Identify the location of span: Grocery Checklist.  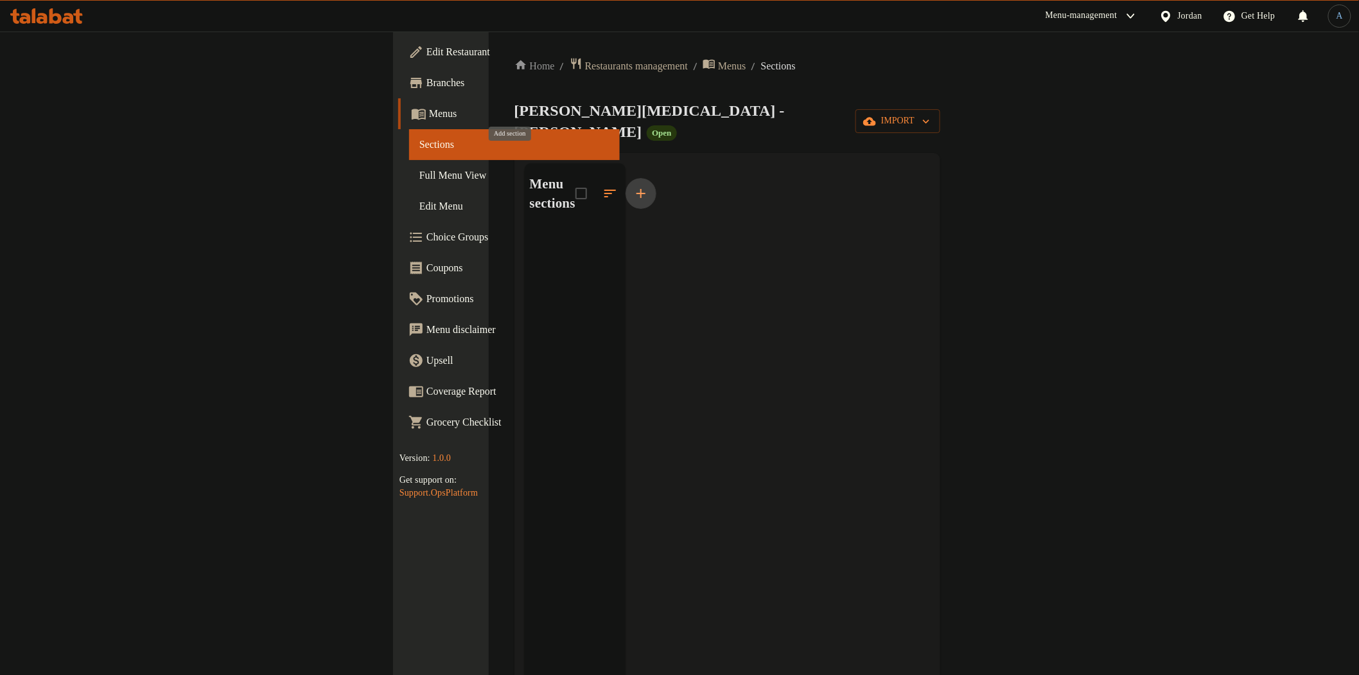
(518, 422).